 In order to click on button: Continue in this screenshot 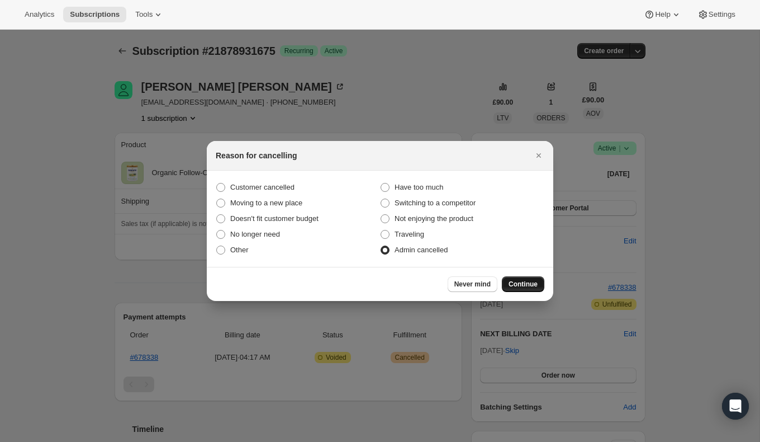, I will do `click(523, 284)`.